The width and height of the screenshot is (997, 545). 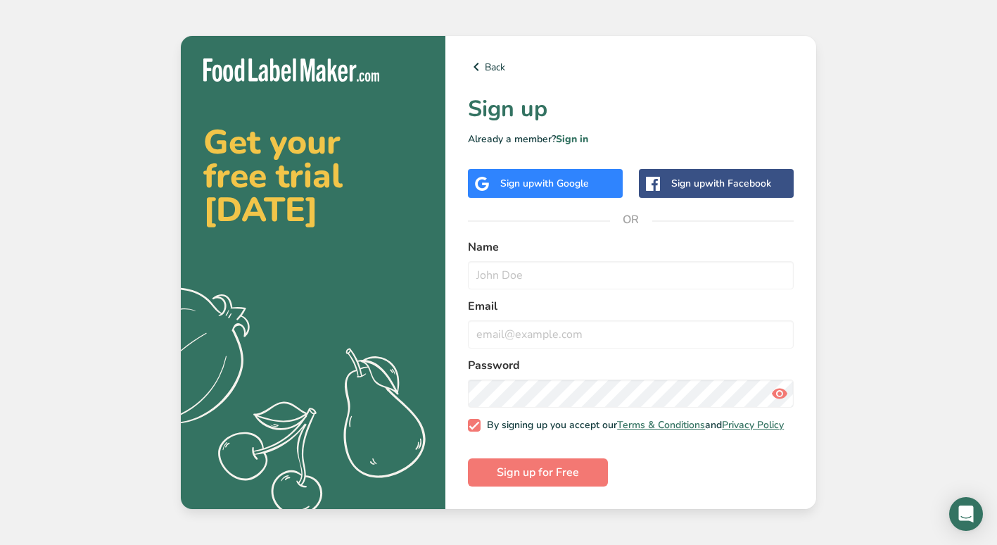 What do you see at coordinates (738, 183) in the screenshot?
I see `span: with Facebook` at bounding box center [738, 183].